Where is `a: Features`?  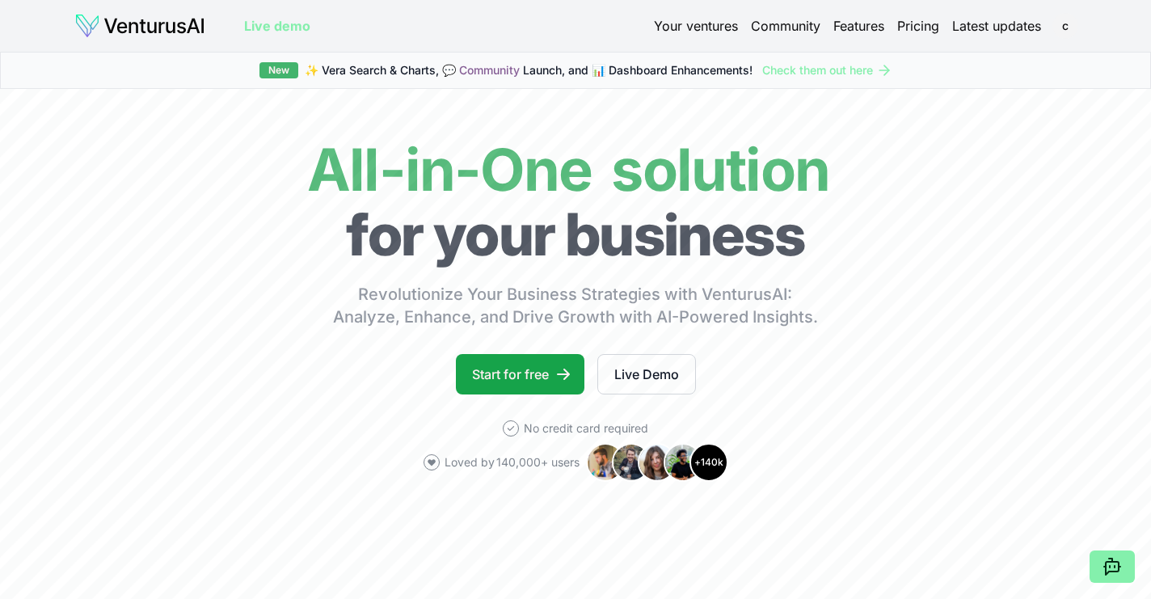
a: Features is located at coordinates (858, 26).